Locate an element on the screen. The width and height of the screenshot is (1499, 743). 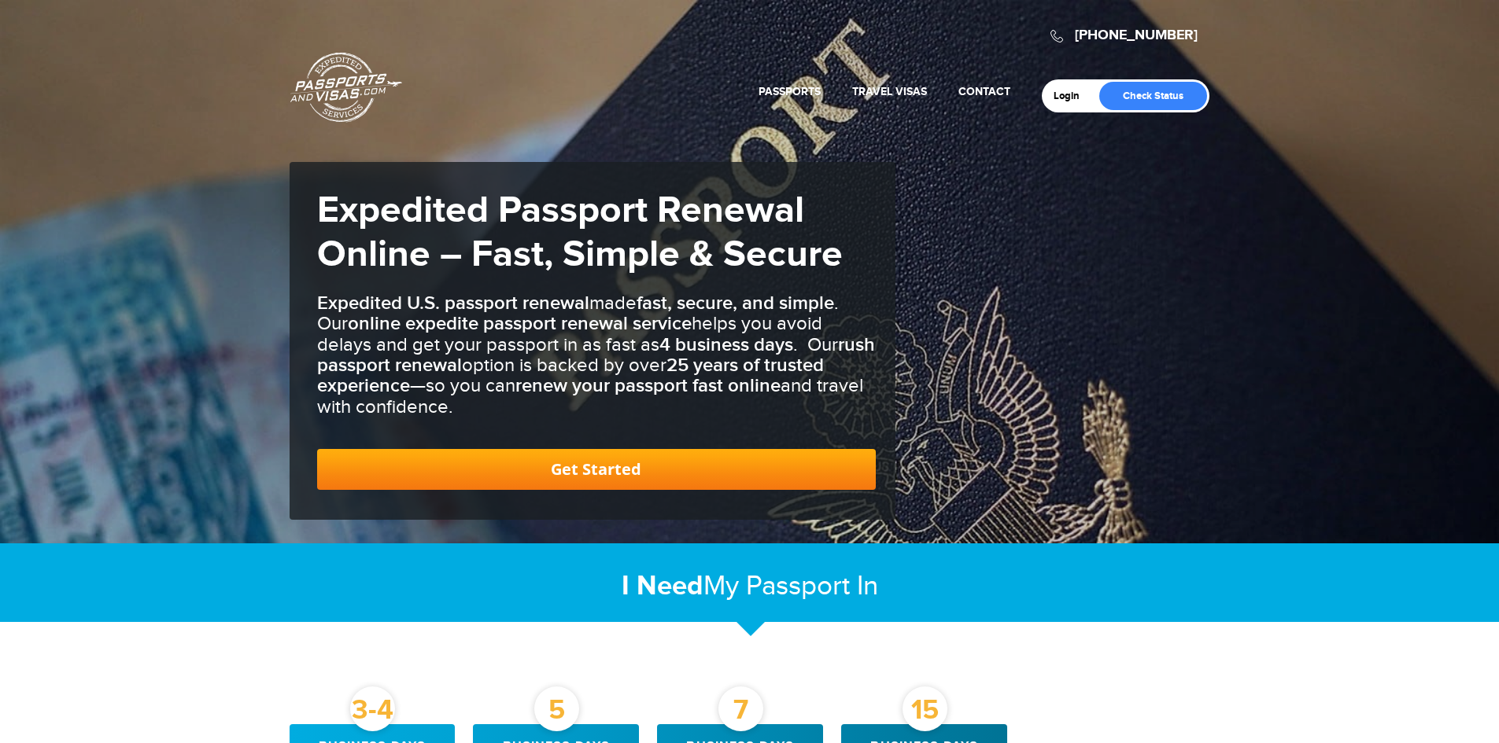
div: 3-4 is located at coordinates (372, 709).